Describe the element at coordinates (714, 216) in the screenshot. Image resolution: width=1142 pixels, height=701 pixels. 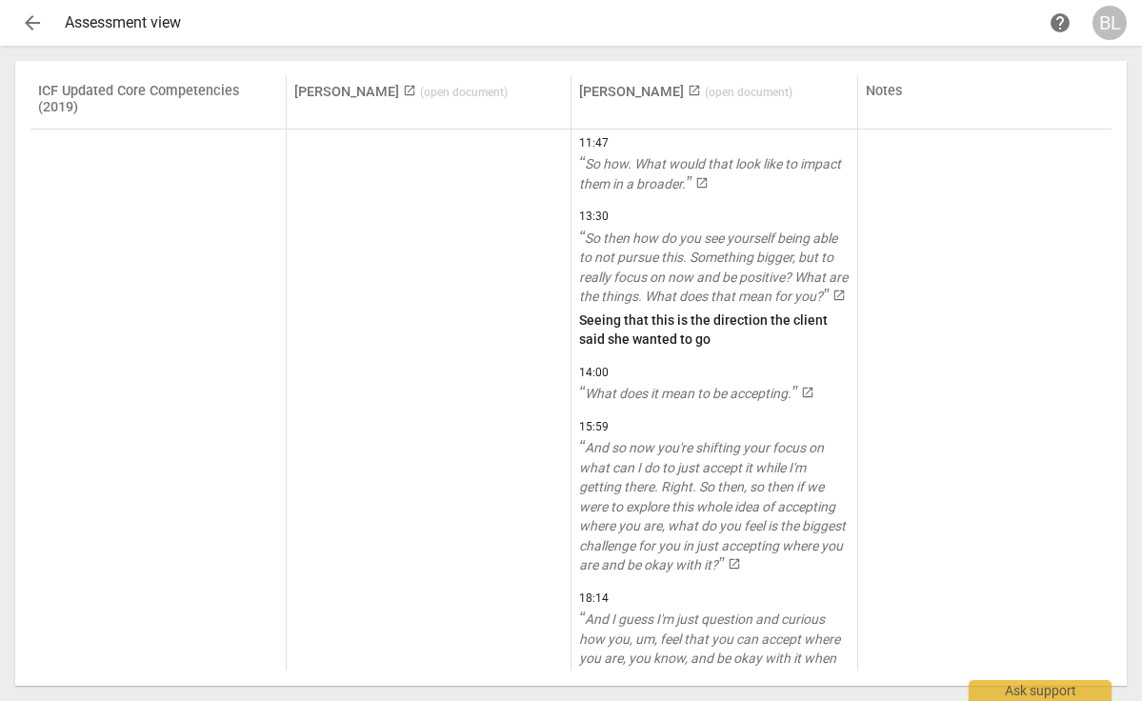
I see `span: 13:30` at that location.